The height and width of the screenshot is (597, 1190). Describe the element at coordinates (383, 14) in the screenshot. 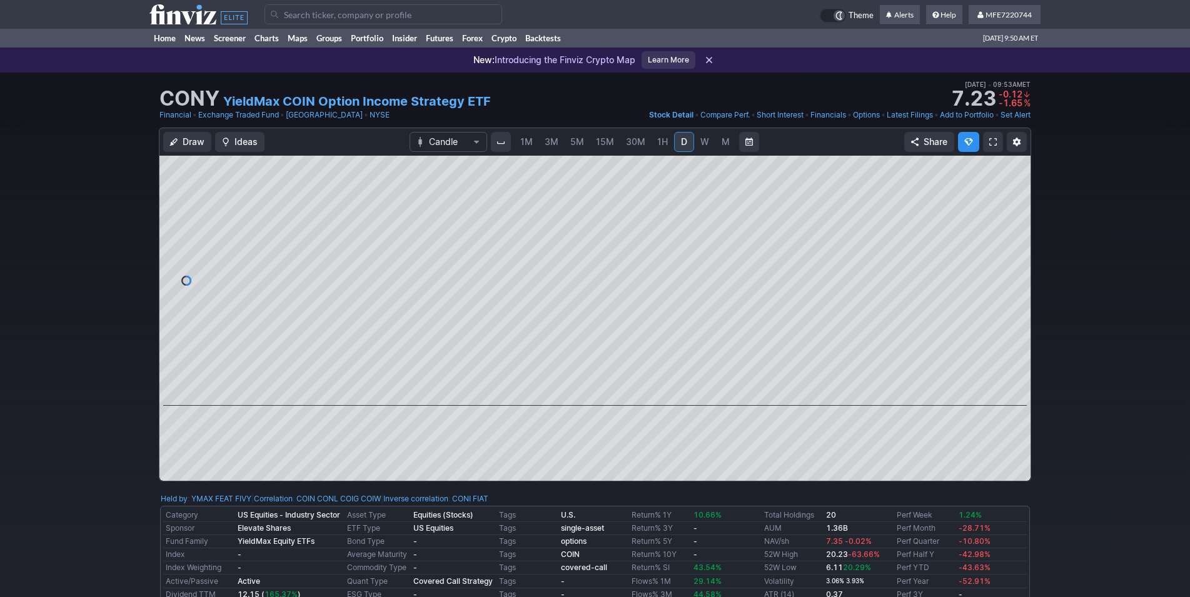

I see `input: Search` at that location.